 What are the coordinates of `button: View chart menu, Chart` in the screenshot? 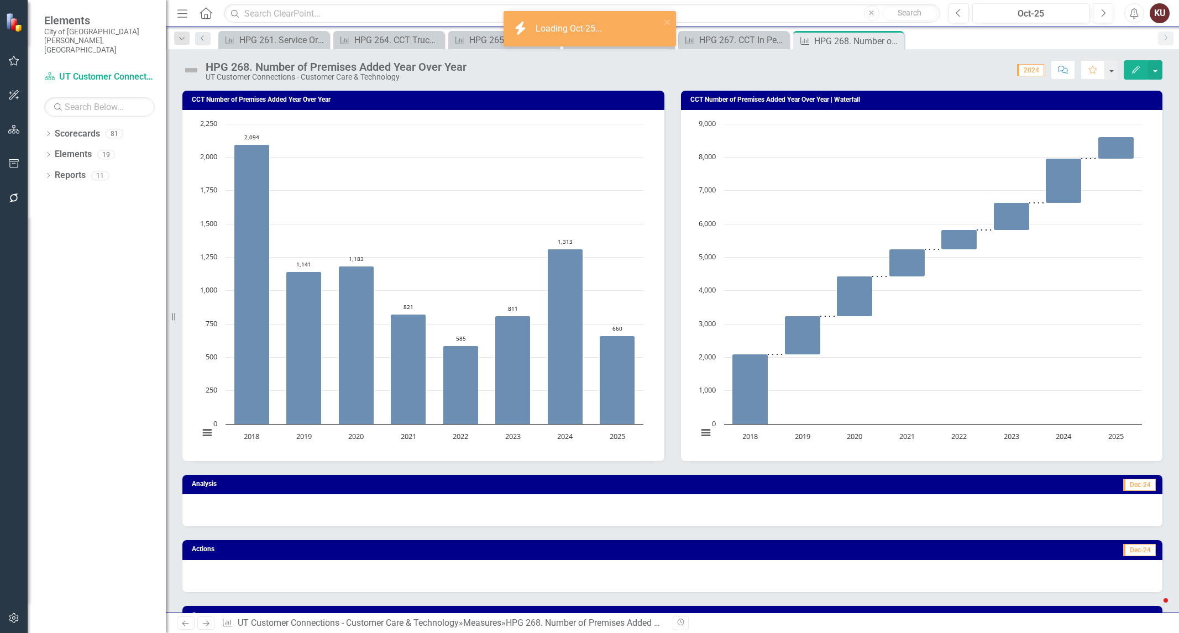 It's located at (207, 432).